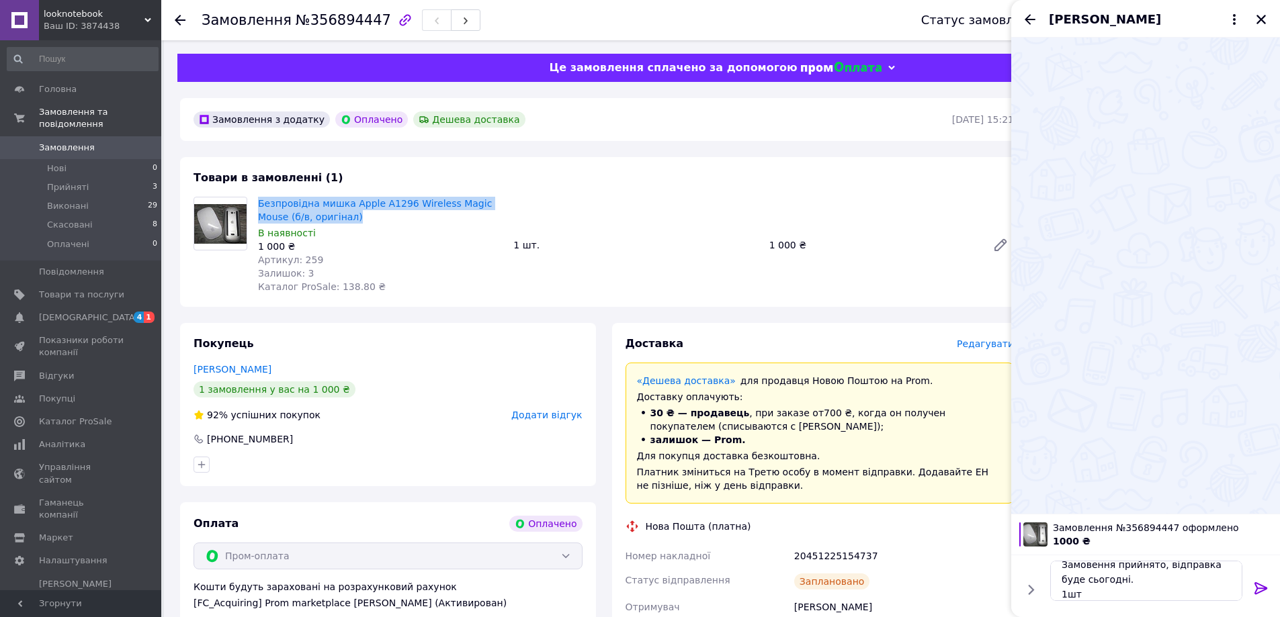 This screenshot has height=617, width=1280. I want to click on button: Закрити, so click(1261, 19).